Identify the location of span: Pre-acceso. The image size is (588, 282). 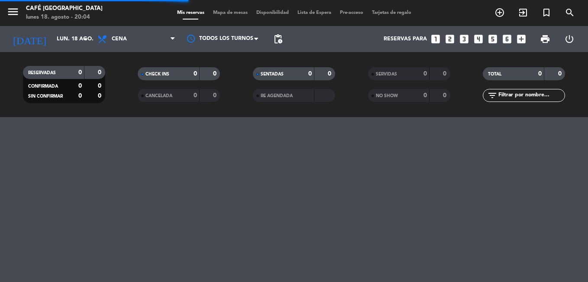
(352, 13).